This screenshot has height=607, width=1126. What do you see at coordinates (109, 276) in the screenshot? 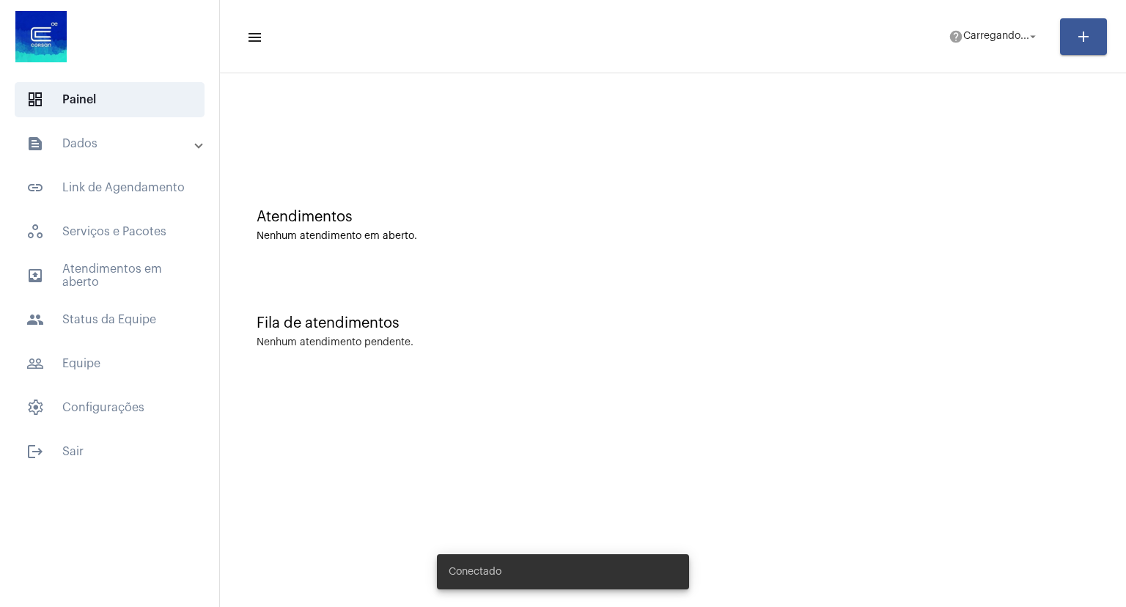
I see `span: Atendimentos em aberto` at bounding box center [109, 276].